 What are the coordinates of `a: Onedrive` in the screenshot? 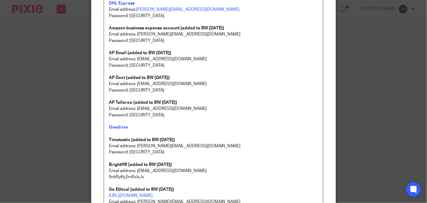 It's located at (118, 127).